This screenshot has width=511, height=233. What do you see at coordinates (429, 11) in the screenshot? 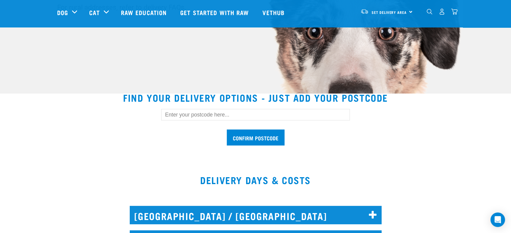
I see `img: home-icon-1@2x.png` at bounding box center [429, 11].